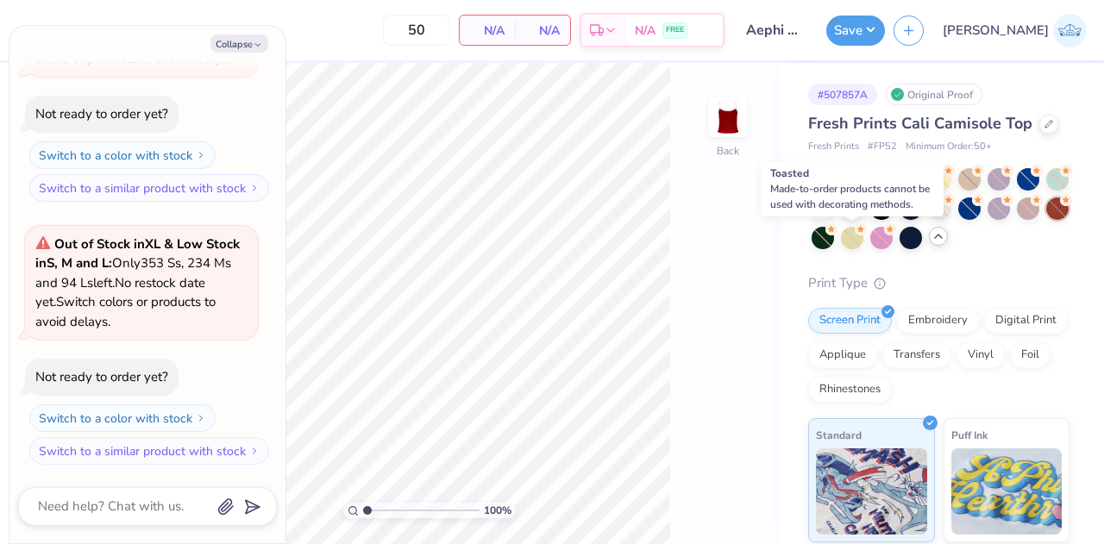 Image resolution: width=1104 pixels, height=544 pixels. Describe the element at coordinates (937, 321) in the screenshot. I see `div: Embroidery` at that location.